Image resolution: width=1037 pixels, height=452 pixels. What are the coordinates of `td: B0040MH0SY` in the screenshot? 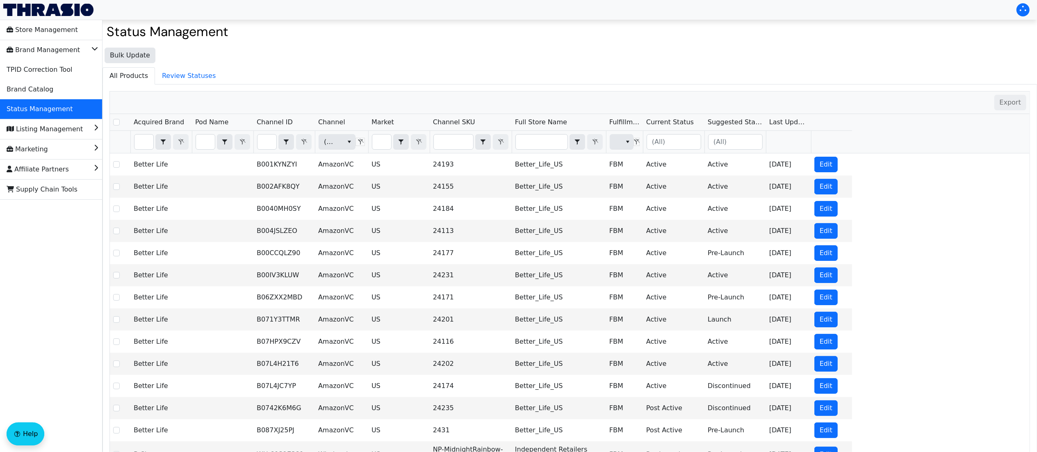 It's located at (284, 209).